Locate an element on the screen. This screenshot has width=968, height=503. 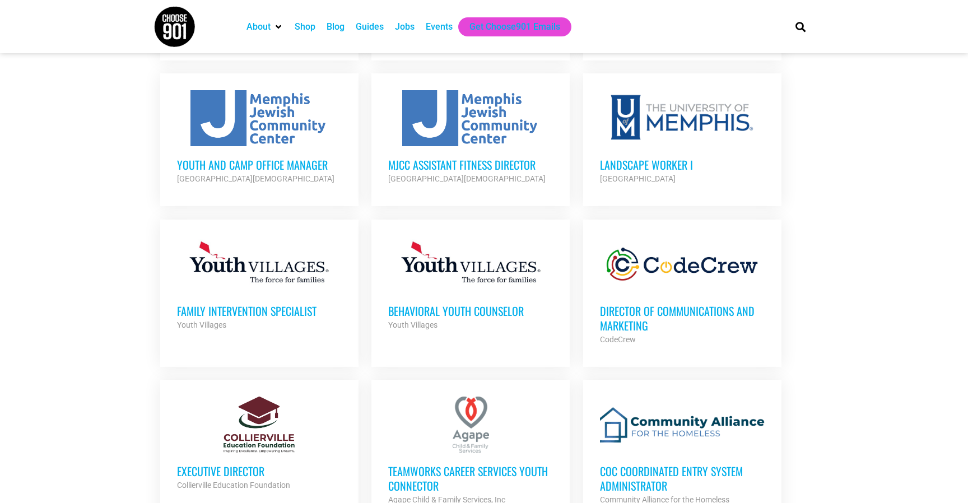
h3: Family Intervention Specialist is located at coordinates (259, 311).